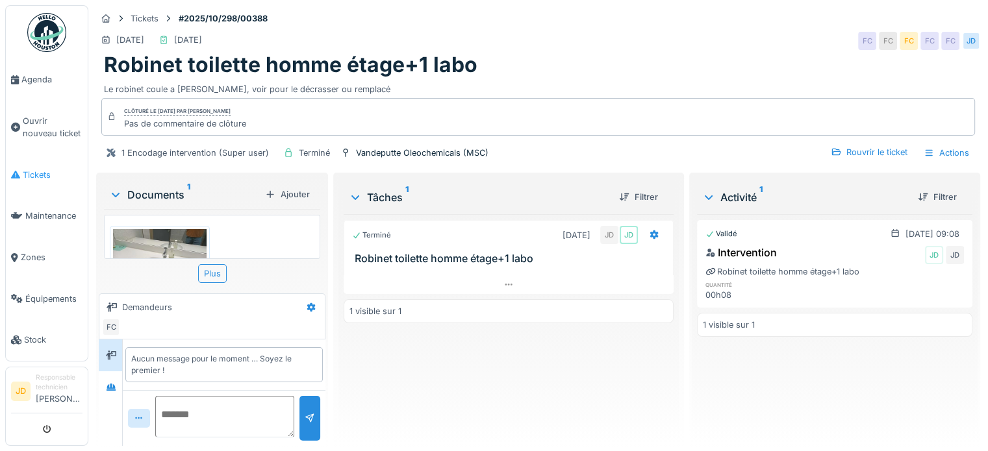 The image size is (988, 451). What do you see at coordinates (160, 264) in the screenshot?
I see `img: w1vqp8udtg10u0lsmwnkbgucl6oe` at bounding box center [160, 264].